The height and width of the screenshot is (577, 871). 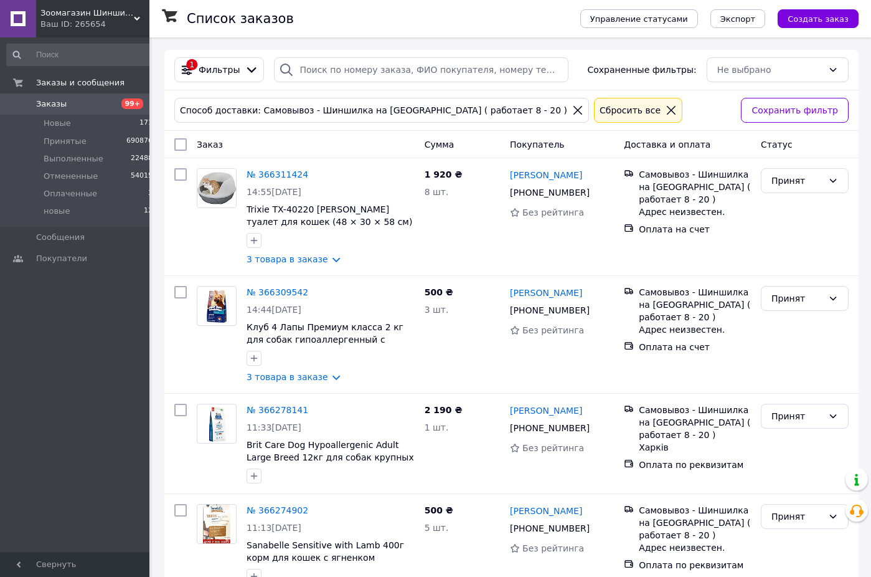 I want to click on span: Brit Care Dog Hypoallergenic Adult Large Breed 12кг для собак крупных пород (ягненок), so click(x=330, y=457).